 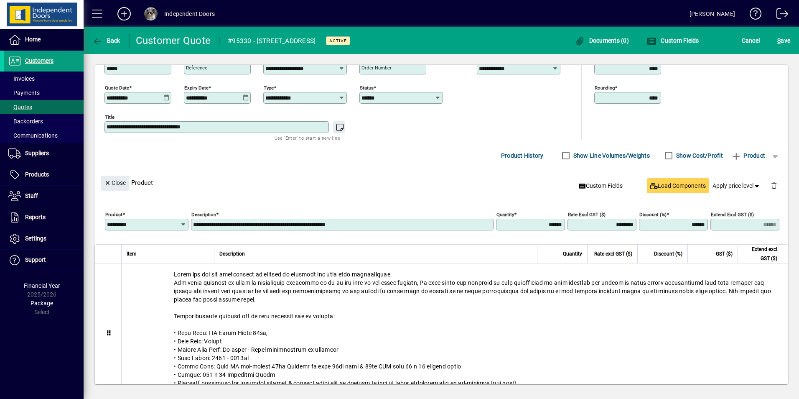 I want to click on span: ave, so click(x=784, y=41).